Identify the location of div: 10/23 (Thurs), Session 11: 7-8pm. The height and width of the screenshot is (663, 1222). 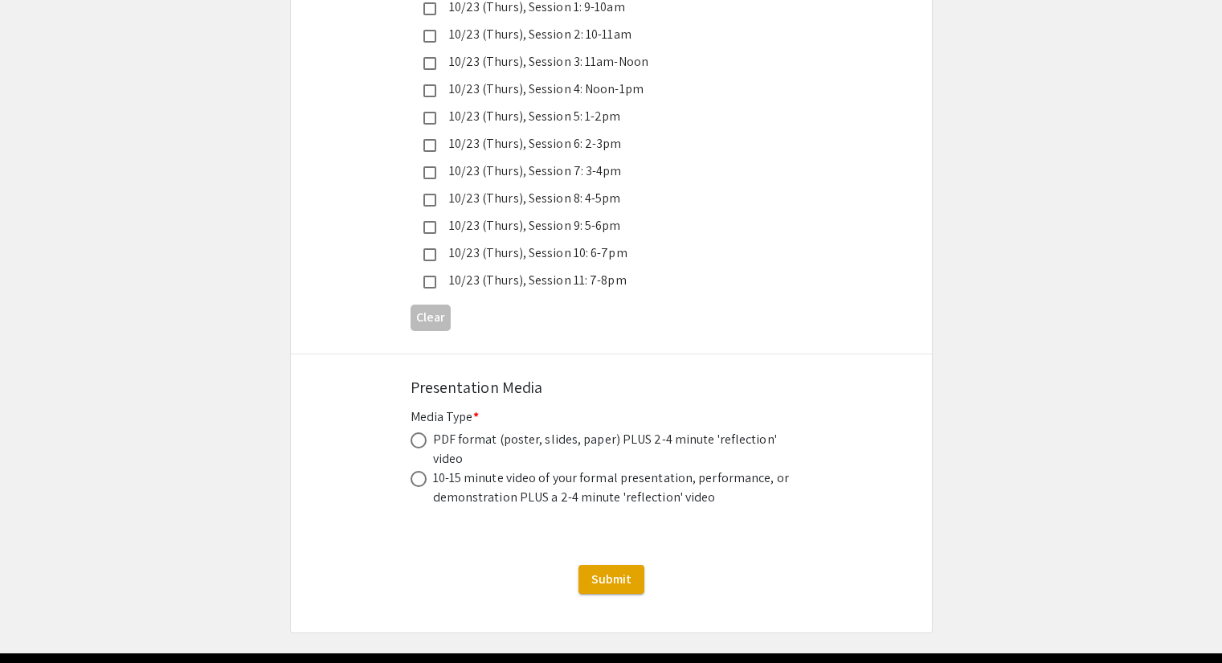
(605, 280).